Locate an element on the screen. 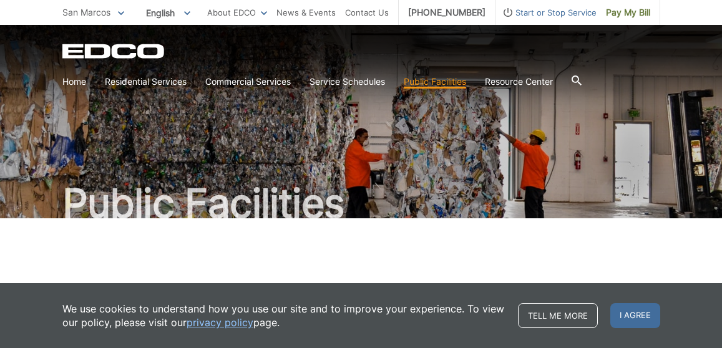 This screenshot has width=722, height=348. h1: Fallbrook Recycling and Transfer is located at coordinates (361, 292).